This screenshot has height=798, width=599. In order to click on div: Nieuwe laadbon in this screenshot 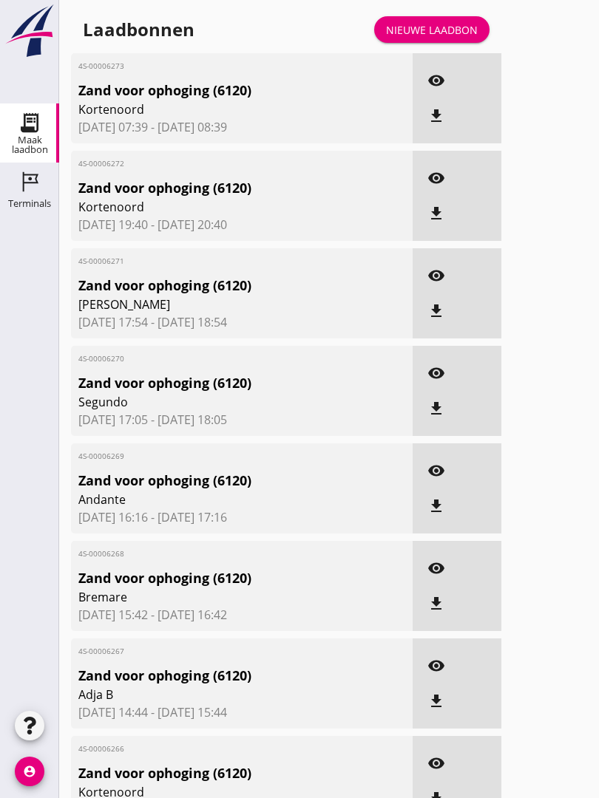, I will do `click(432, 30)`.